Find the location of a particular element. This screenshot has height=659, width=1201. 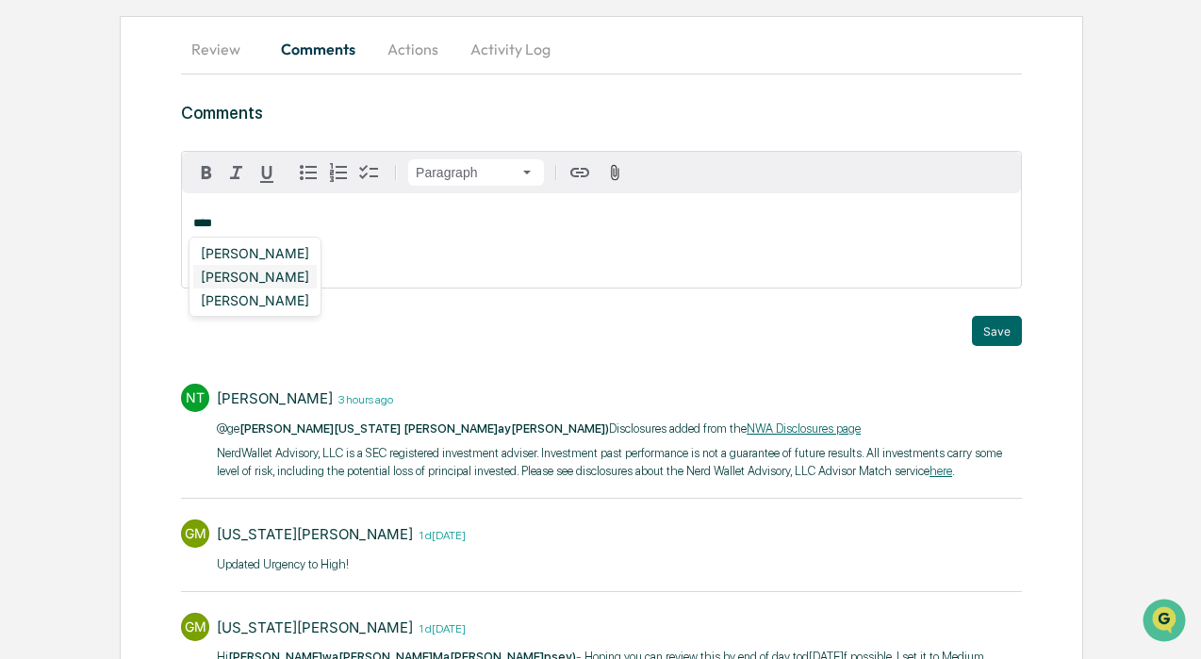

a: here is located at coordinates (941, 470).